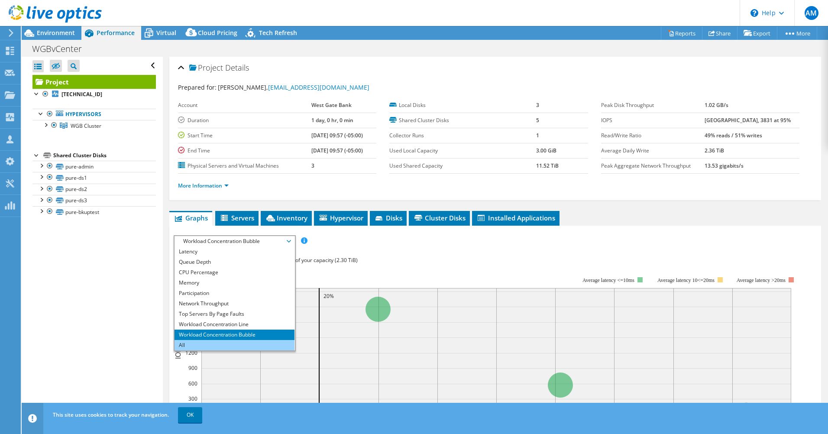 Image resolution: width=828 pixels, height=434 pixels. I want to click on text: 20%, so click(329, 296).